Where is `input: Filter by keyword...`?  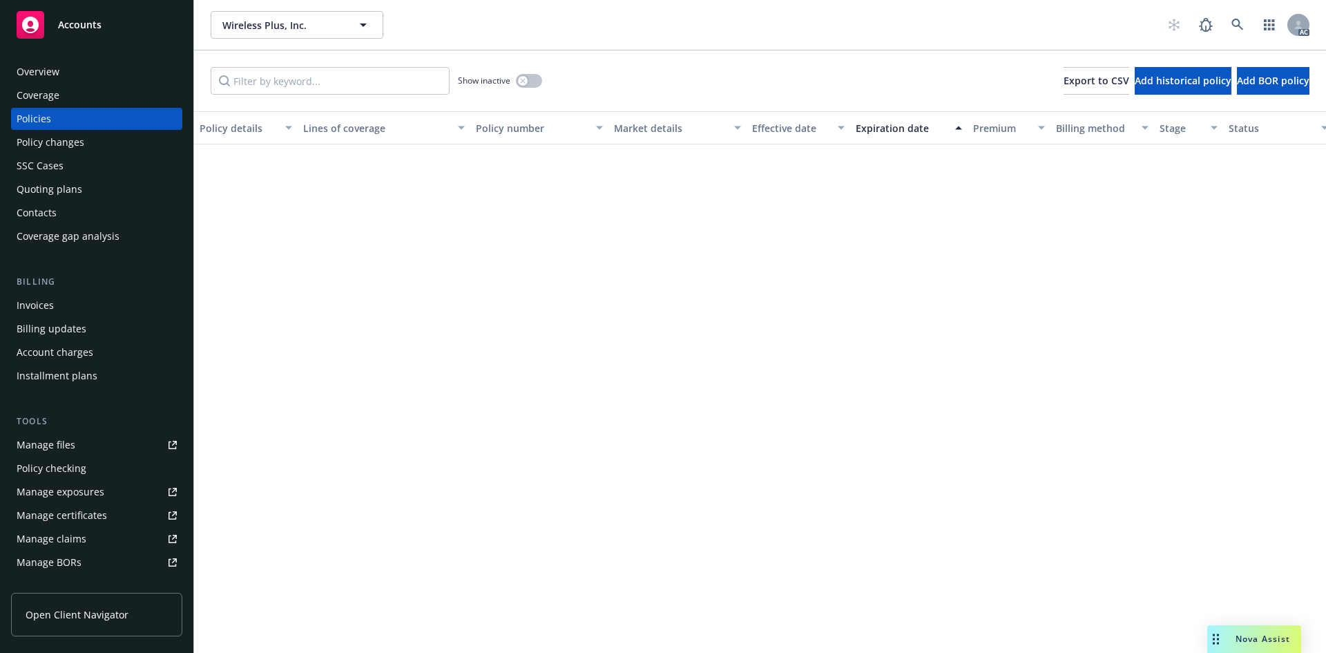
input: Filter by keyword... is located at coordinates (330, 81).